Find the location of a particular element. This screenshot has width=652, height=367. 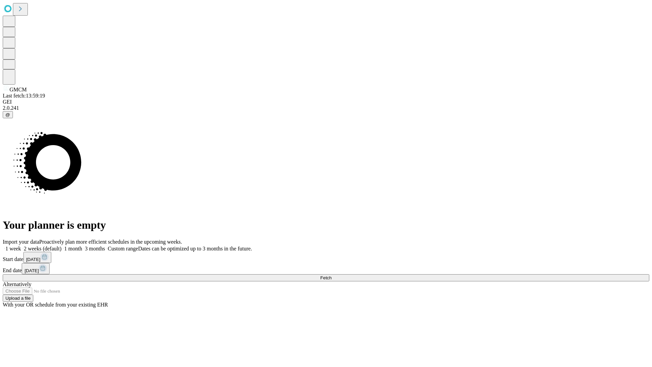

span: Last fetch: 13:59:19 is located at coordinates (24, 95).